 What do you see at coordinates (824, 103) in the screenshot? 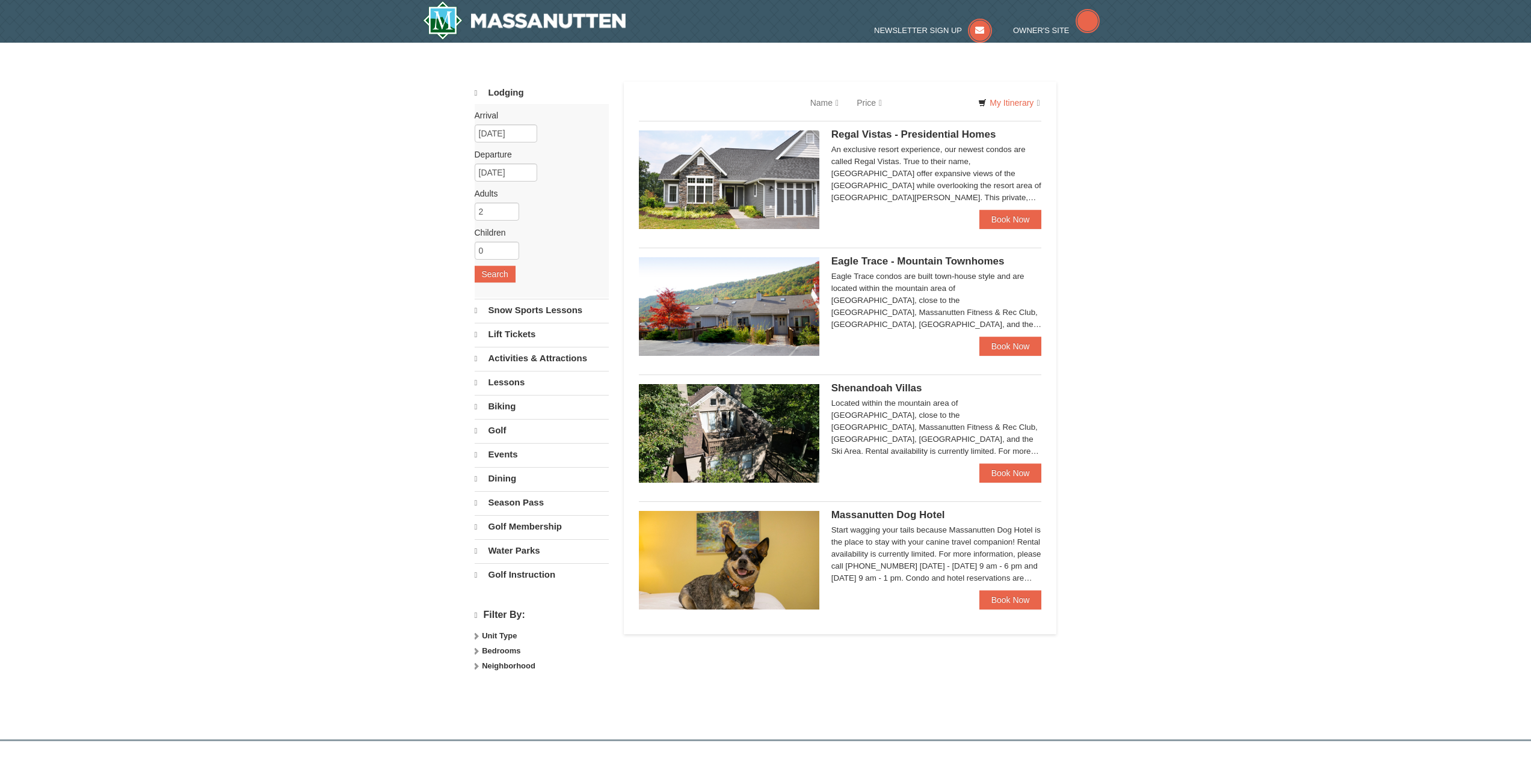
I see `a: Name` at bounding box center [824, 103].